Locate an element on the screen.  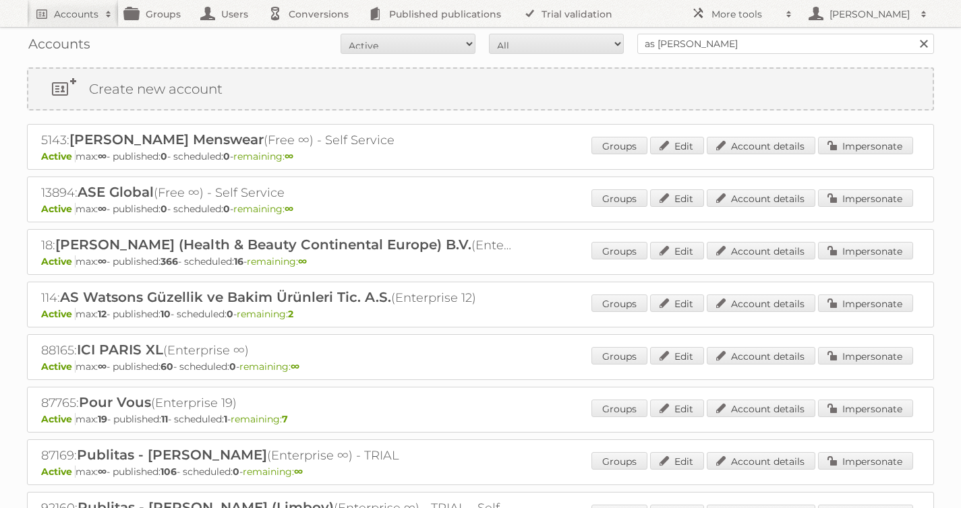
strong: 16 is located at coordinates (239, 262).